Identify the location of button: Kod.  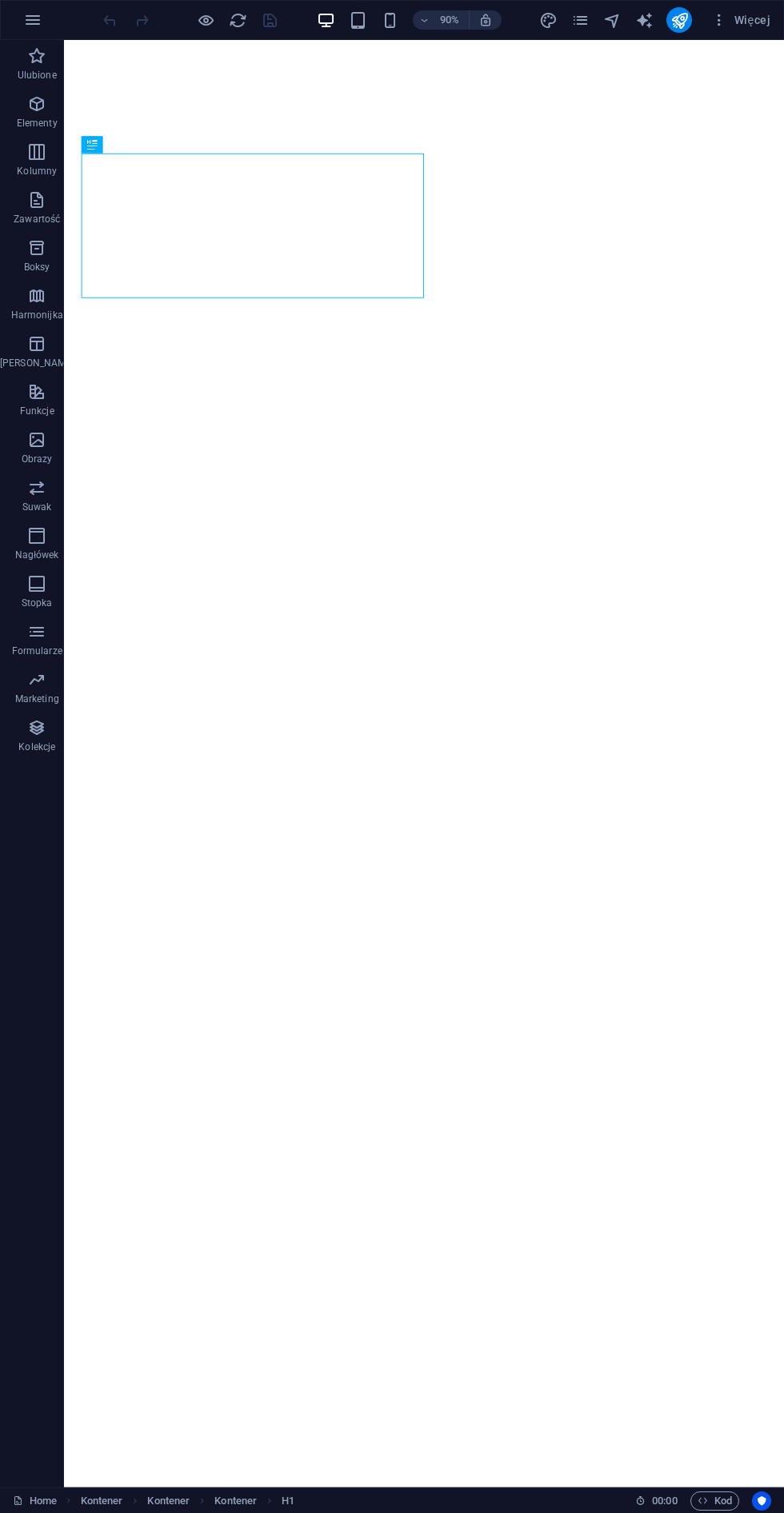
(714, 1501).